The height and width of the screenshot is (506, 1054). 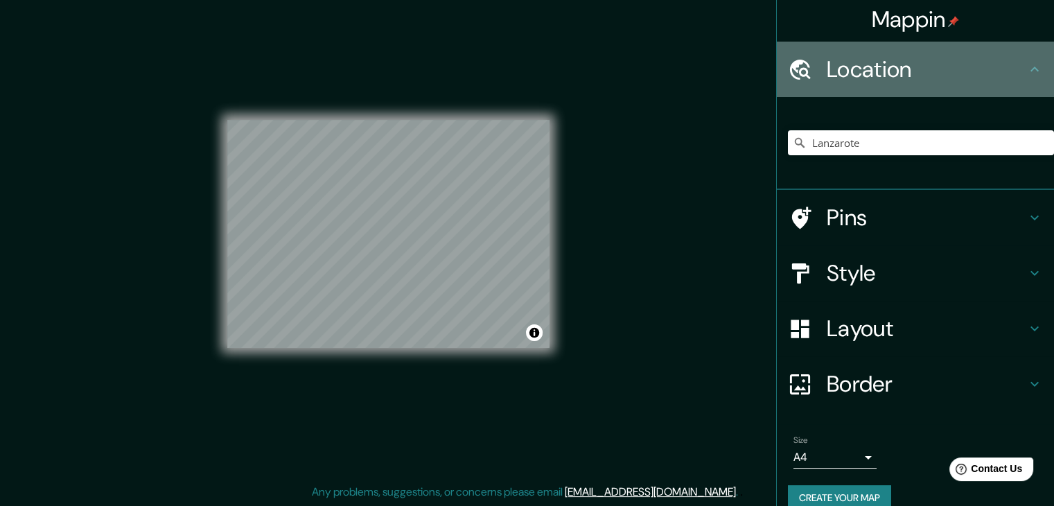 What do you see at coordinates (915, 69) in the screenshot?
I see `div: Location` at bounding box center [915, 69].